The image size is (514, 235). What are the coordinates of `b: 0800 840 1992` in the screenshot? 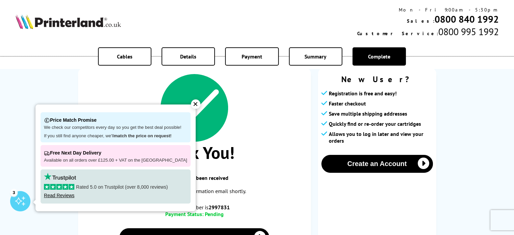 It's located at (466, 19).